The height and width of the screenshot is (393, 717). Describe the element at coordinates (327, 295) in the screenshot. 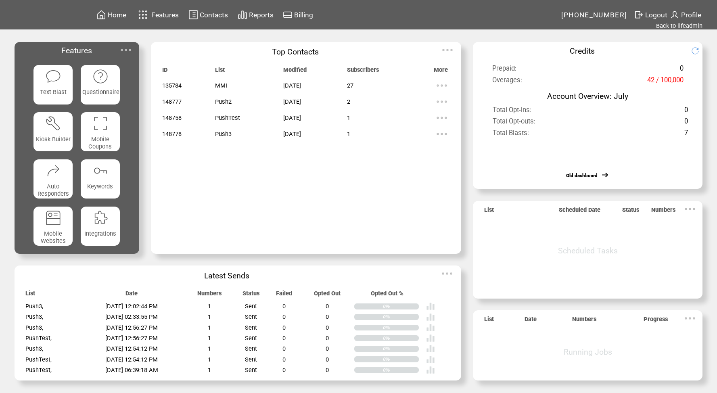

I see `span: Opted Out` at that location.